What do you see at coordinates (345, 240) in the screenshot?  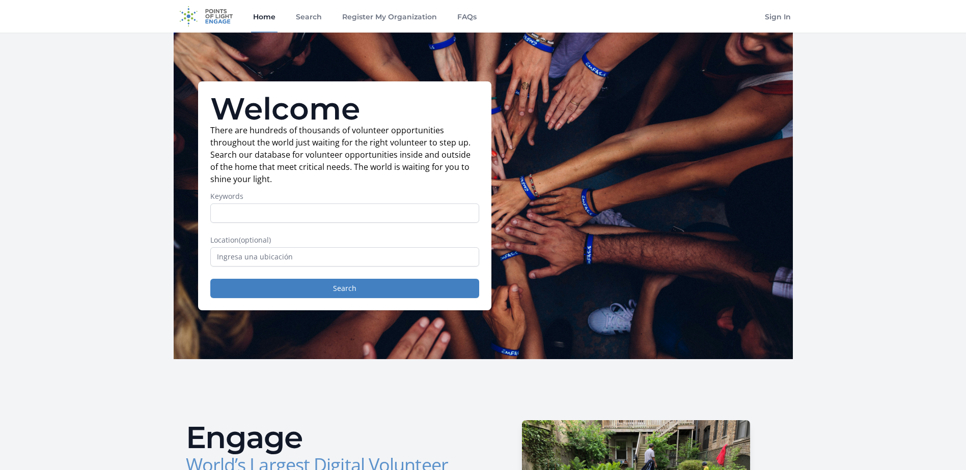 I see `label: Location` at bounding box center [345, 240].